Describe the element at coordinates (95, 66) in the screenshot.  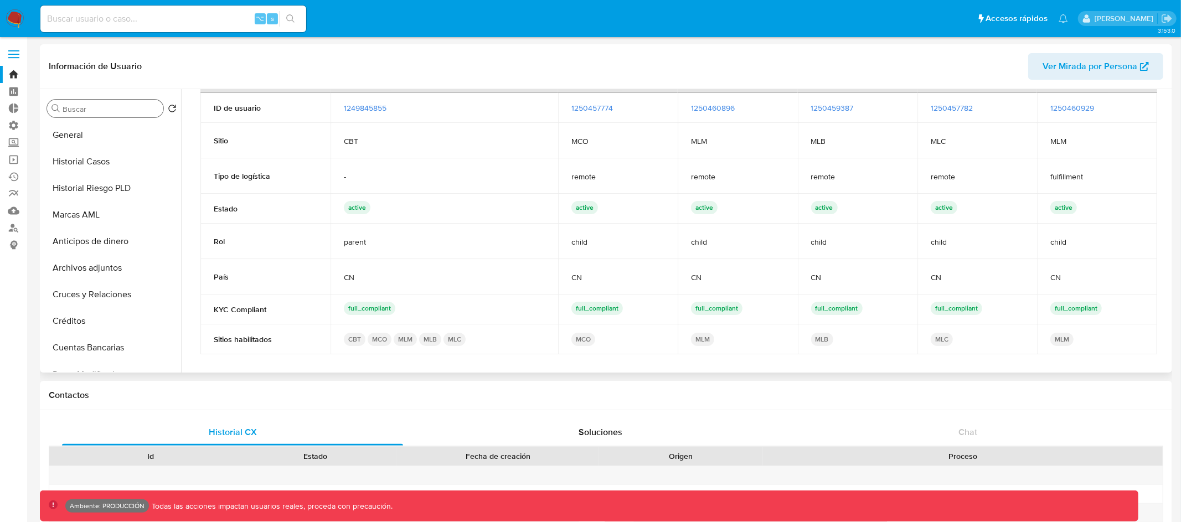
I see `h1: Información de Usuario` at that location.